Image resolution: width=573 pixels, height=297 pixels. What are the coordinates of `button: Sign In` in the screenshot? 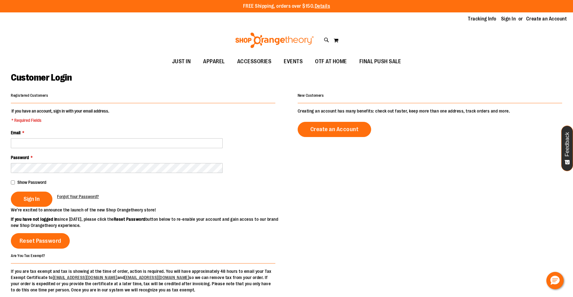 It's located at (32, 199).